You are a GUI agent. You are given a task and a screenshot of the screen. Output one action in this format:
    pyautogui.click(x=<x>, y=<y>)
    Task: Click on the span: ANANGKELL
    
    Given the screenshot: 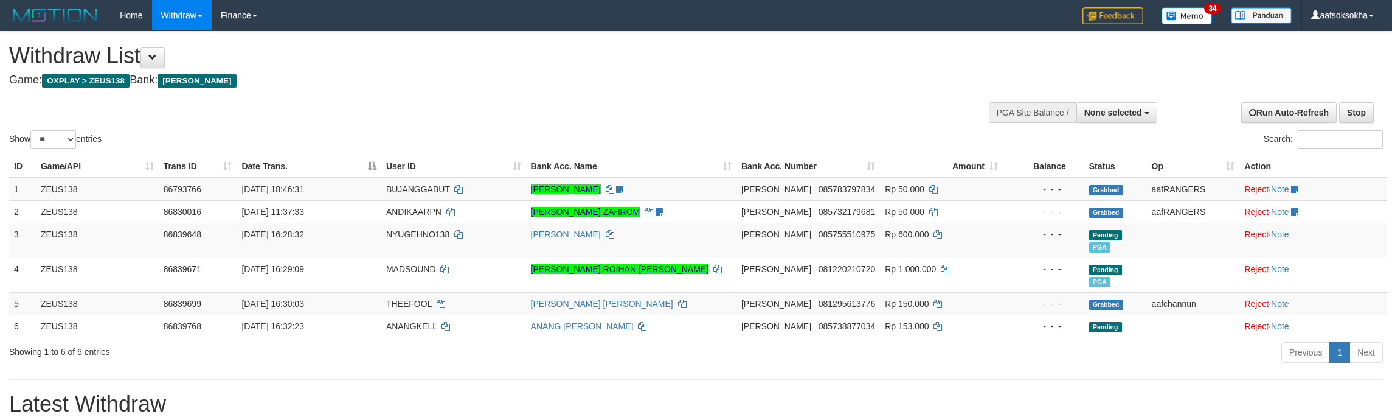 What is the action you would take?
    pyautogui.click(x=412, y=326)
    